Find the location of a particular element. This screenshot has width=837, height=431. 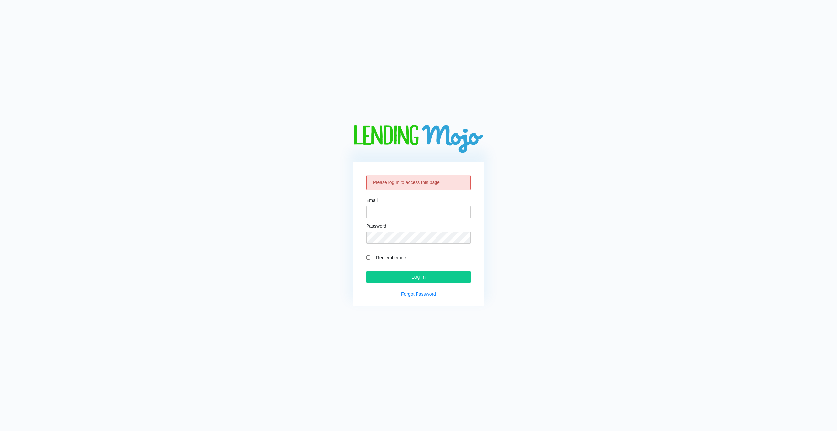

label: Email is located at coordinates (372, 200).